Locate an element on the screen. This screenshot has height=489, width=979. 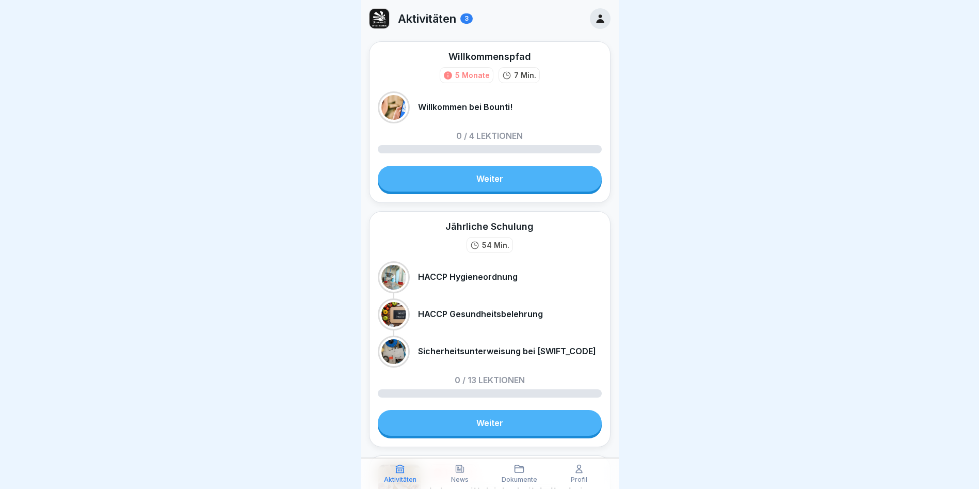
p: 54 Min. is located at coordinates (495, 245).